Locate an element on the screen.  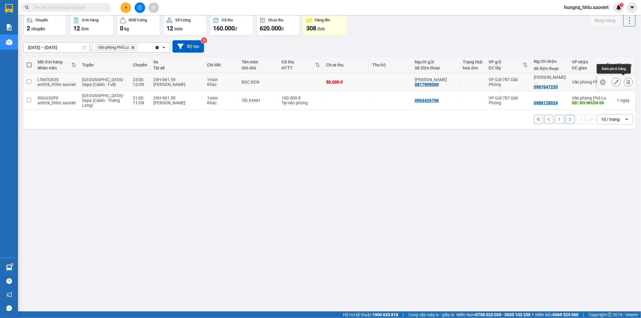
div: 99GG52P9 is located at coordinates (57, 98).